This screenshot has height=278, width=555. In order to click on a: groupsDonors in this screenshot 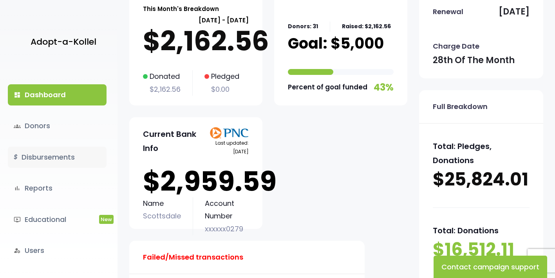, I will do `click(57, 126)`.